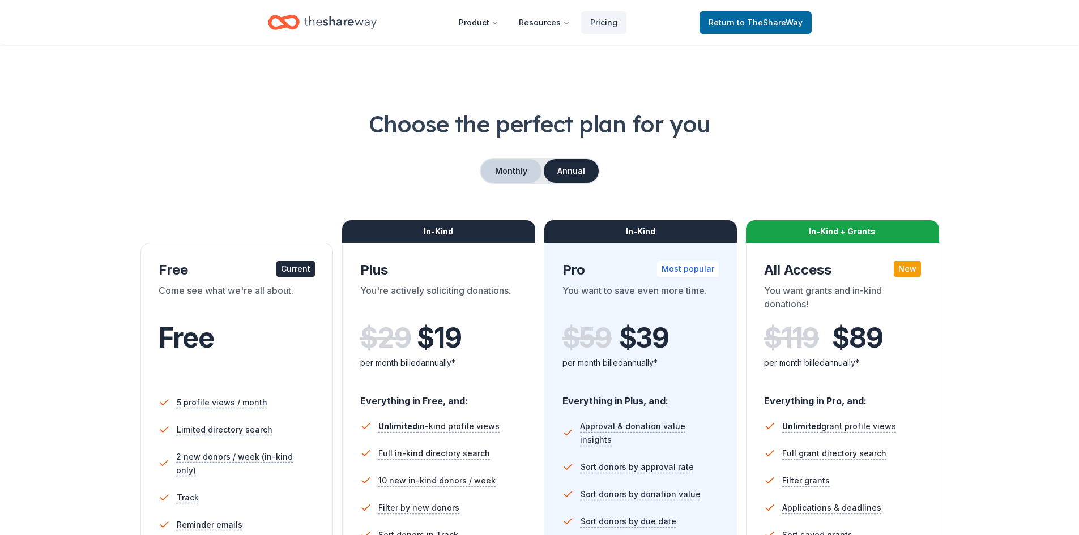 This screenshot has height=535, width=1079. Describe the element at coordinates (437, 481) in the screenshot. I see `span: 10 new in-kind donors / week` at that location.